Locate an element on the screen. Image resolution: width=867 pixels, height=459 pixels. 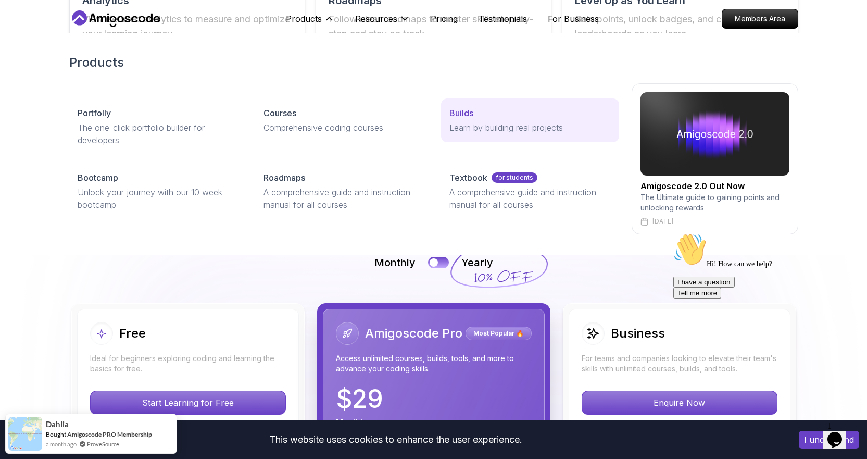
a: Start Learning for Free is located at coordinates (188, 403).